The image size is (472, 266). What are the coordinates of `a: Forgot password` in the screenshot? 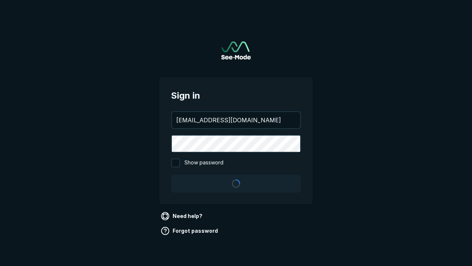 It's located at (190, 231).